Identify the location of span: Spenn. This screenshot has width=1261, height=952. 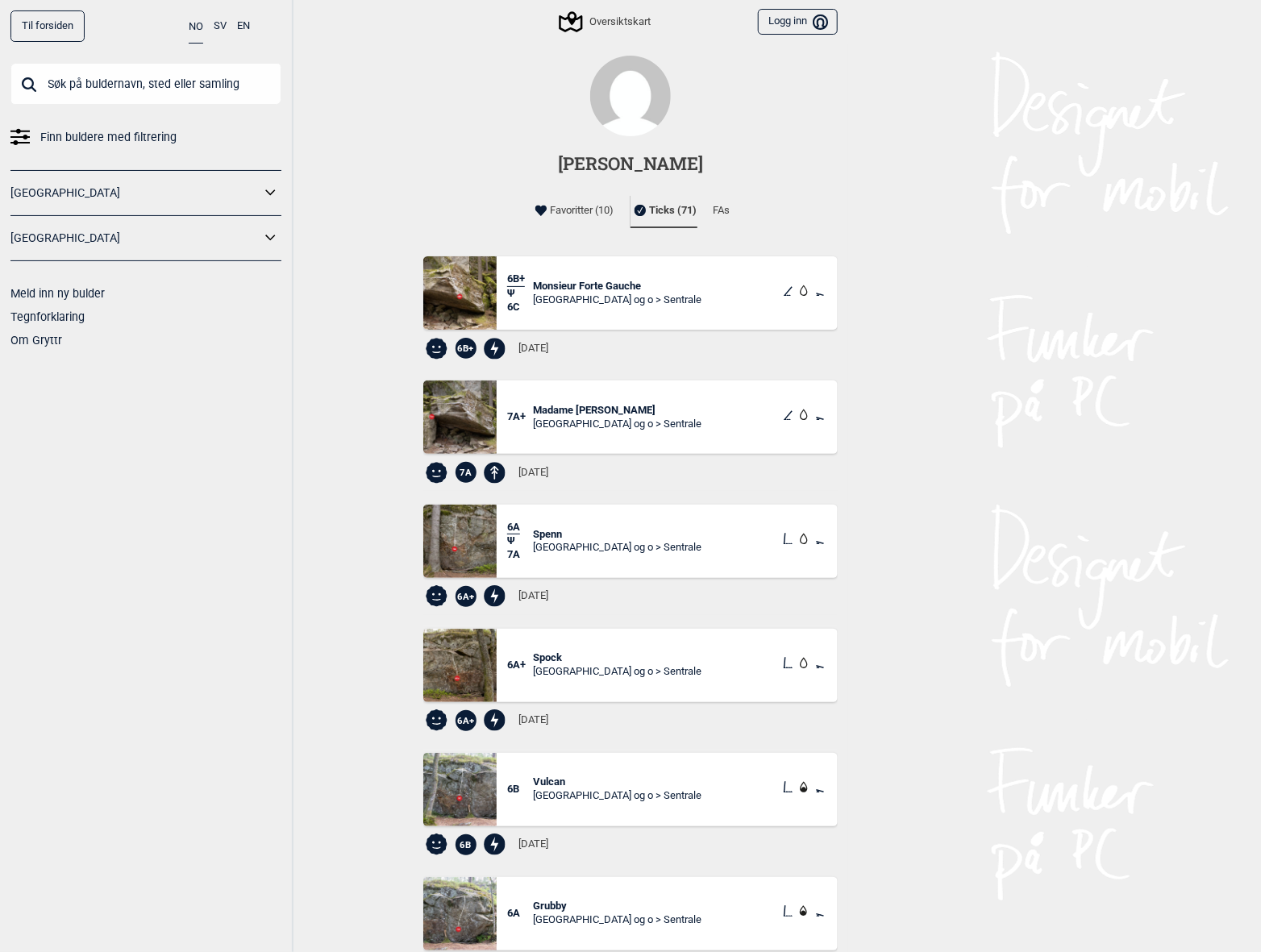
(617, 535).